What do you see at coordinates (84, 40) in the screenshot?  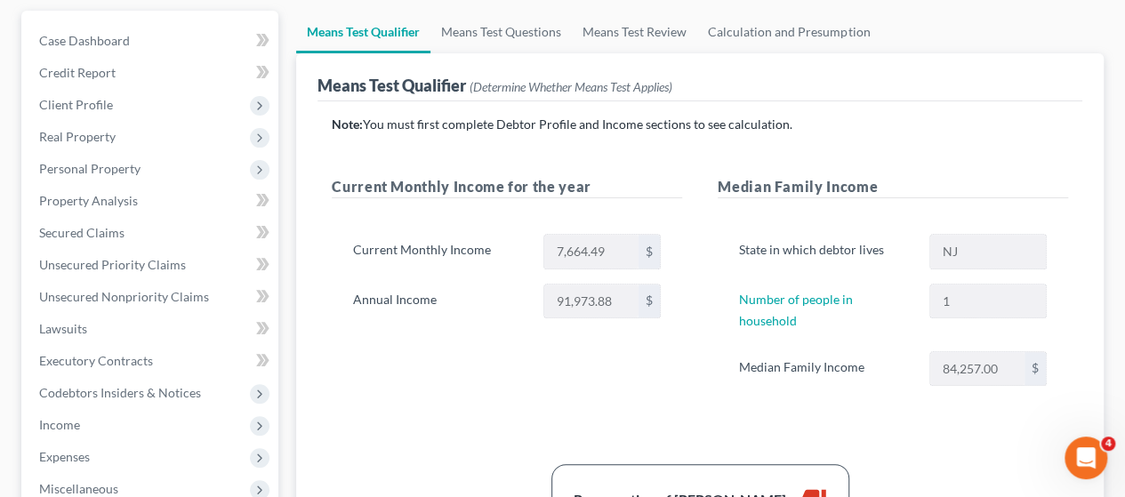 I see `span: Case Dashboard` at bounding box center [84, 40].